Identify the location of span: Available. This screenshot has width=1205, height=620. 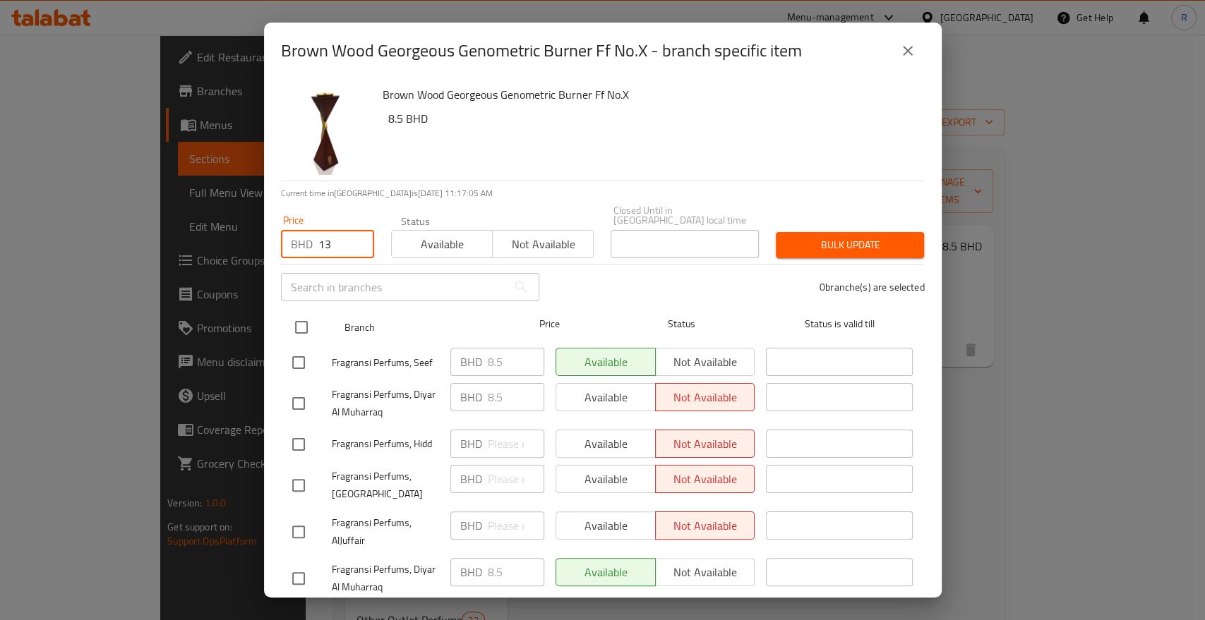
(442, 244).